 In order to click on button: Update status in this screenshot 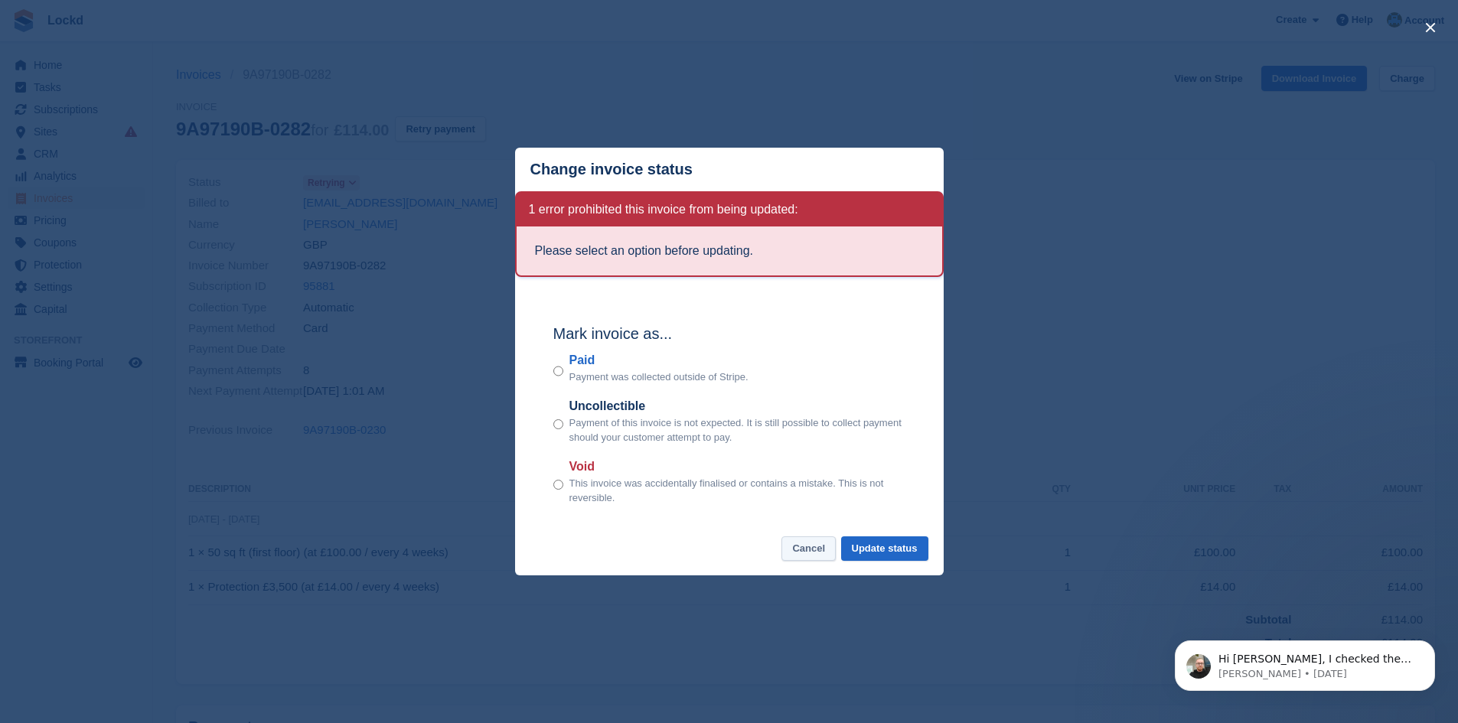, I will do `click(885, 549)`.